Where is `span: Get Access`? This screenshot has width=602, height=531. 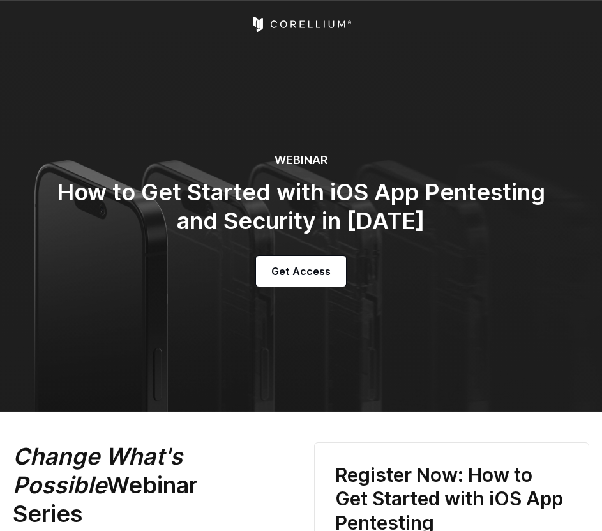
span: Get Access is located at coordinates (301, 271).